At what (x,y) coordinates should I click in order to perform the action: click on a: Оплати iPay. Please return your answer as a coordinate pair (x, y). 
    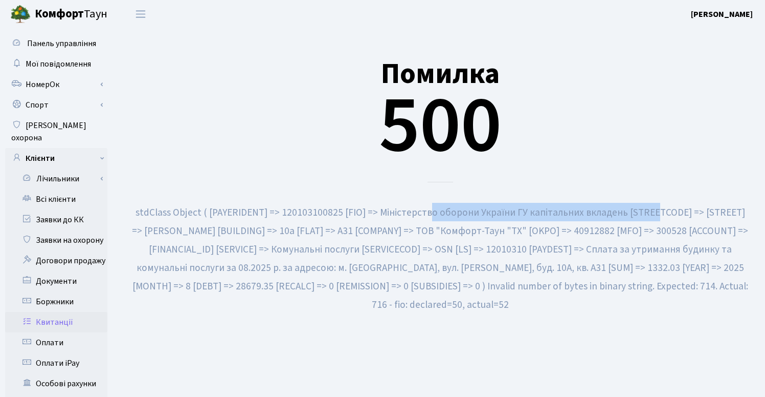
    Looking at the image, I should click on (56, 363).